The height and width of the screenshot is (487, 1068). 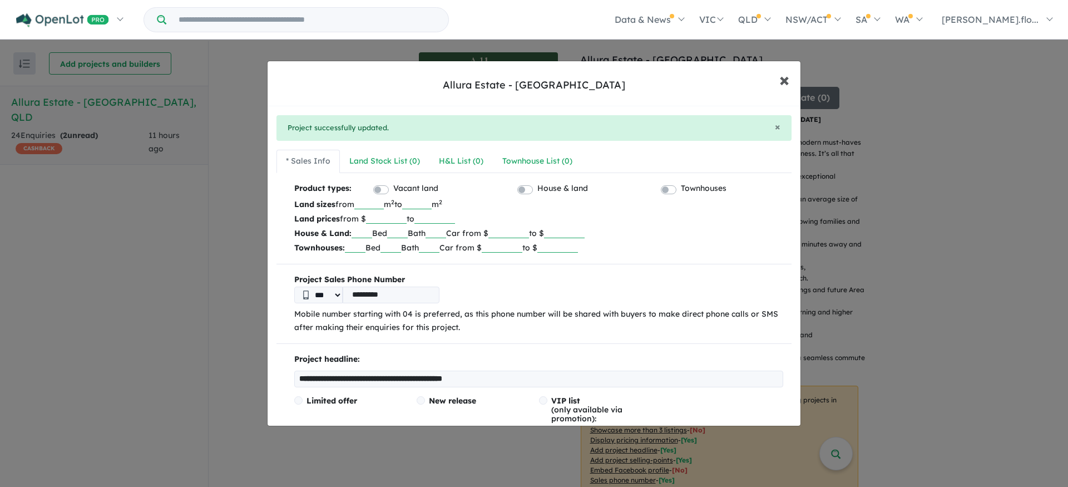 I want to click on label: House & land, so click(x=562, y=188).